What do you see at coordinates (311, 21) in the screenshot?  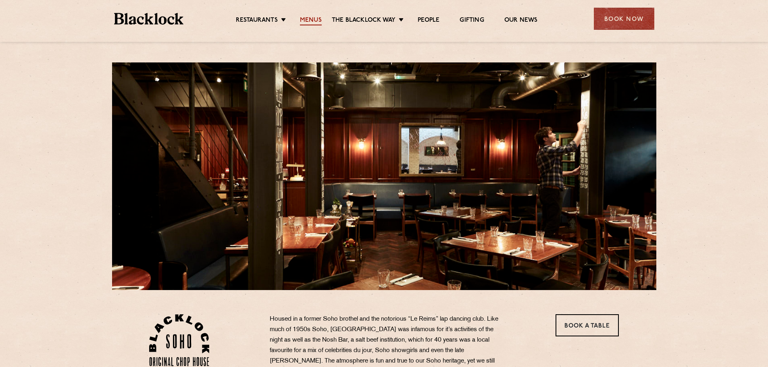 I see `a: Menus` at bounding box center [311, 21].